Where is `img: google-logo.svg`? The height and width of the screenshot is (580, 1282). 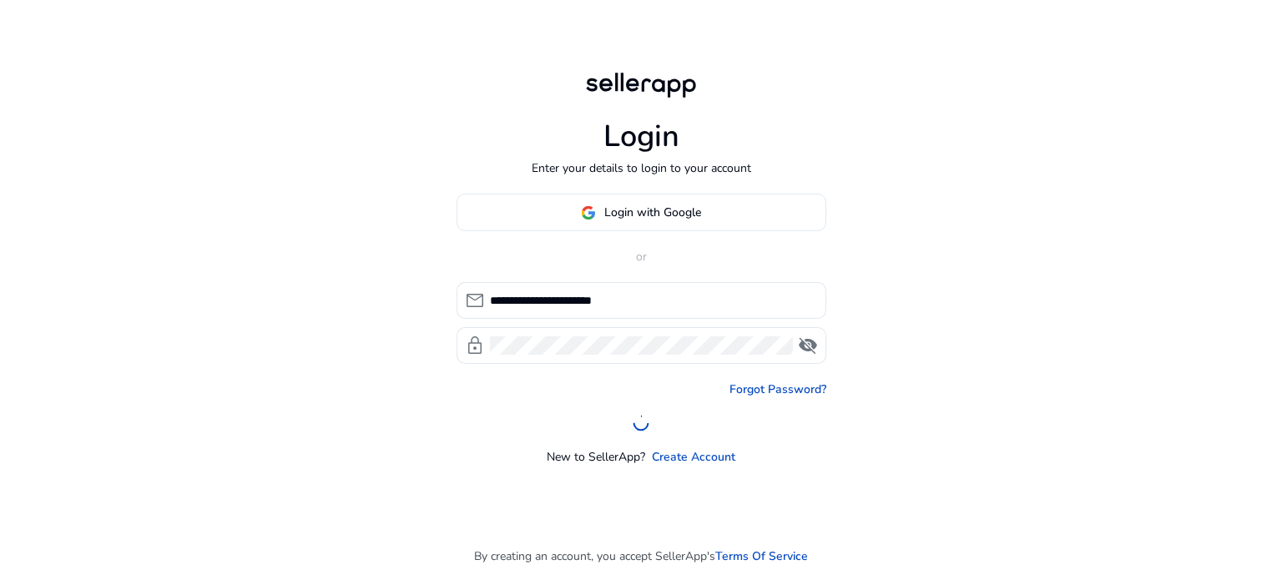
img: google-logo.svg is located at coordinates (588, 213).